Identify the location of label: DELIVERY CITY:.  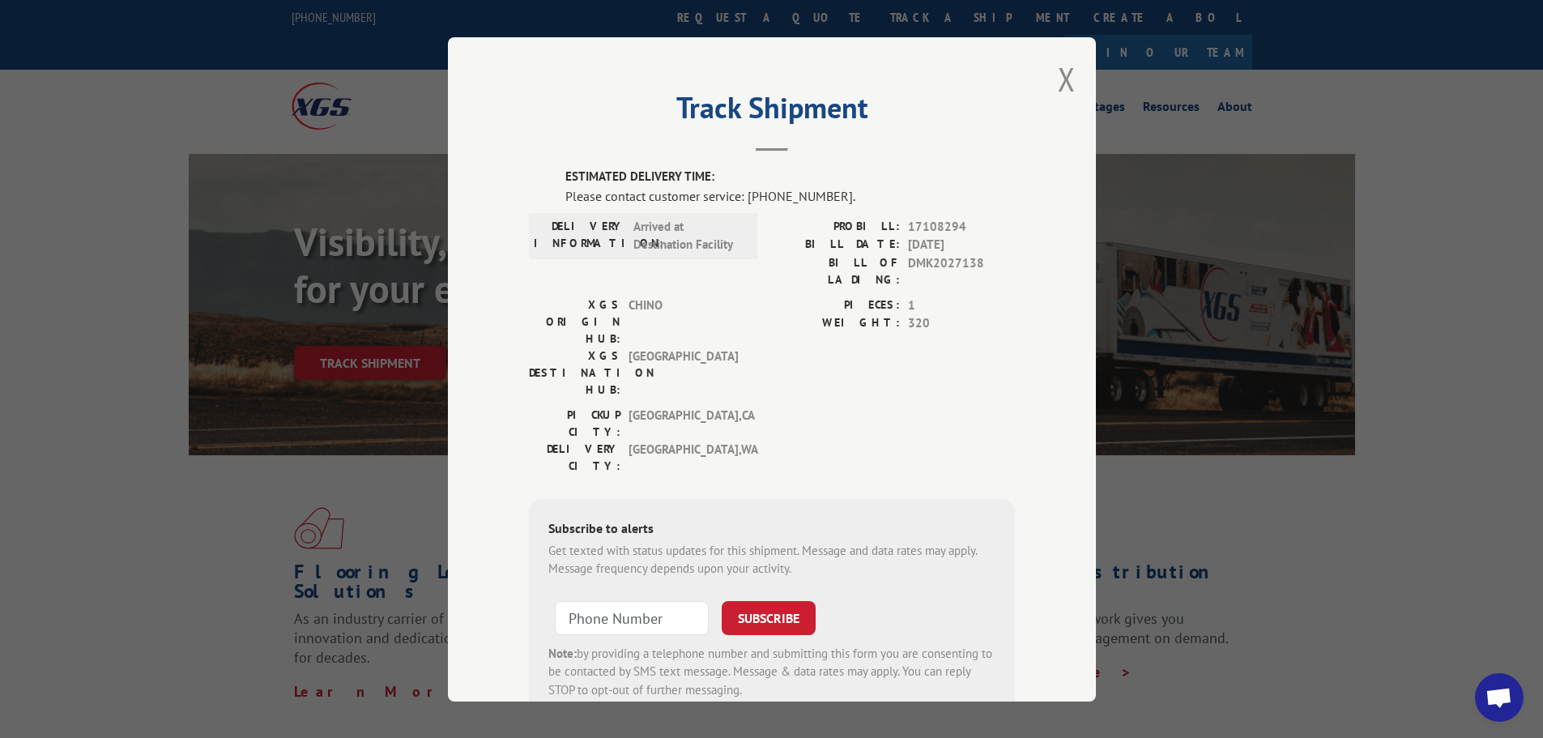
(574, 457).